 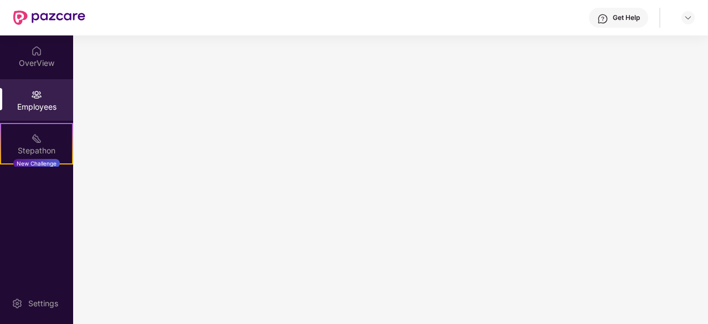 I want to click on div: Settings, so click(x=43, y=304).